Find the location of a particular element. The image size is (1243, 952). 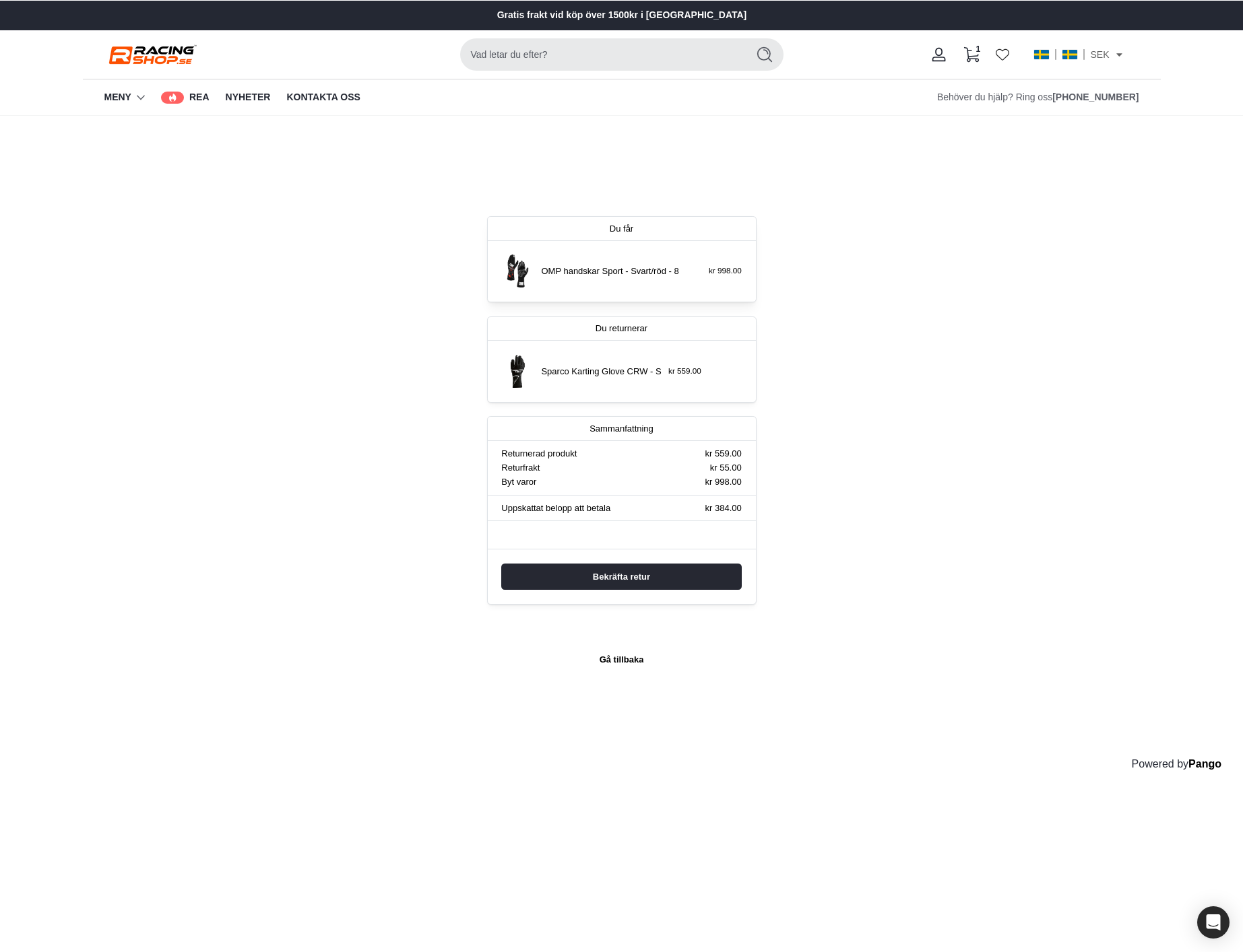

p: Returnerad produkt is located at coordinates (539, 453).